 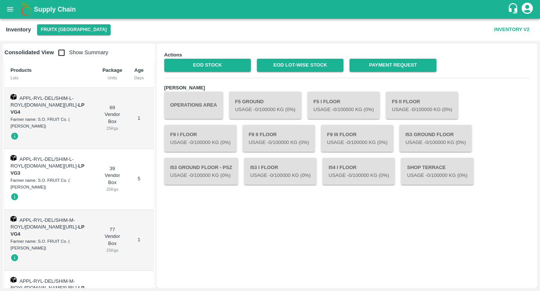 What do you see at coordinates (358, 172) in the screenshot?
I see `button: I54 I FloorUsage -0/100000 Kg (0%)` at bounding box center [358, 172].